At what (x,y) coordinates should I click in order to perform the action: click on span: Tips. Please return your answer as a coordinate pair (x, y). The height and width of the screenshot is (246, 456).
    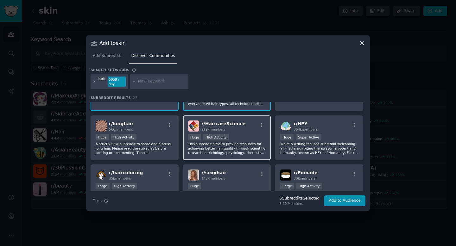
    Looking at the image, I should click on (97, 201).